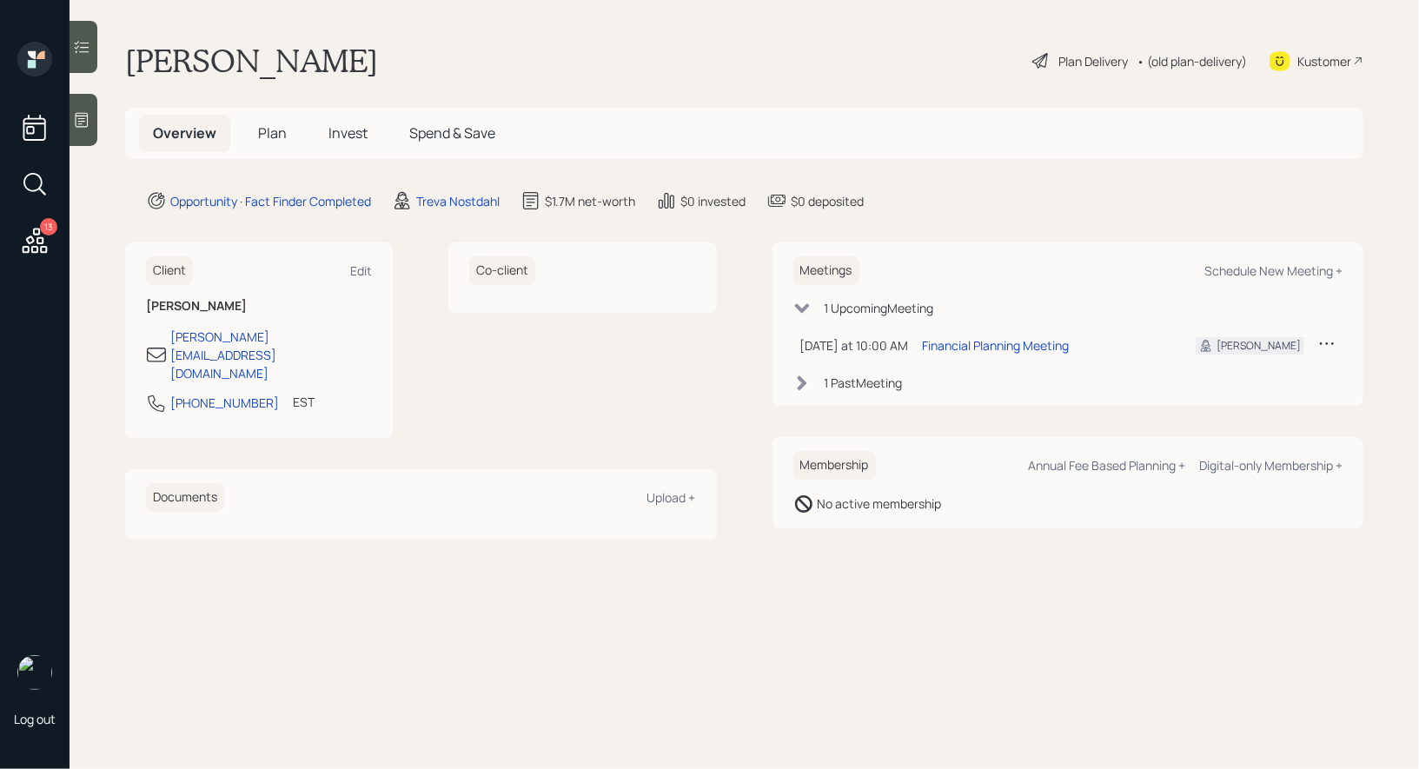  Describe the element at coordinates (879, 308) in the screenshot. I see `div: 1 Upcoming Meeting` at that location.